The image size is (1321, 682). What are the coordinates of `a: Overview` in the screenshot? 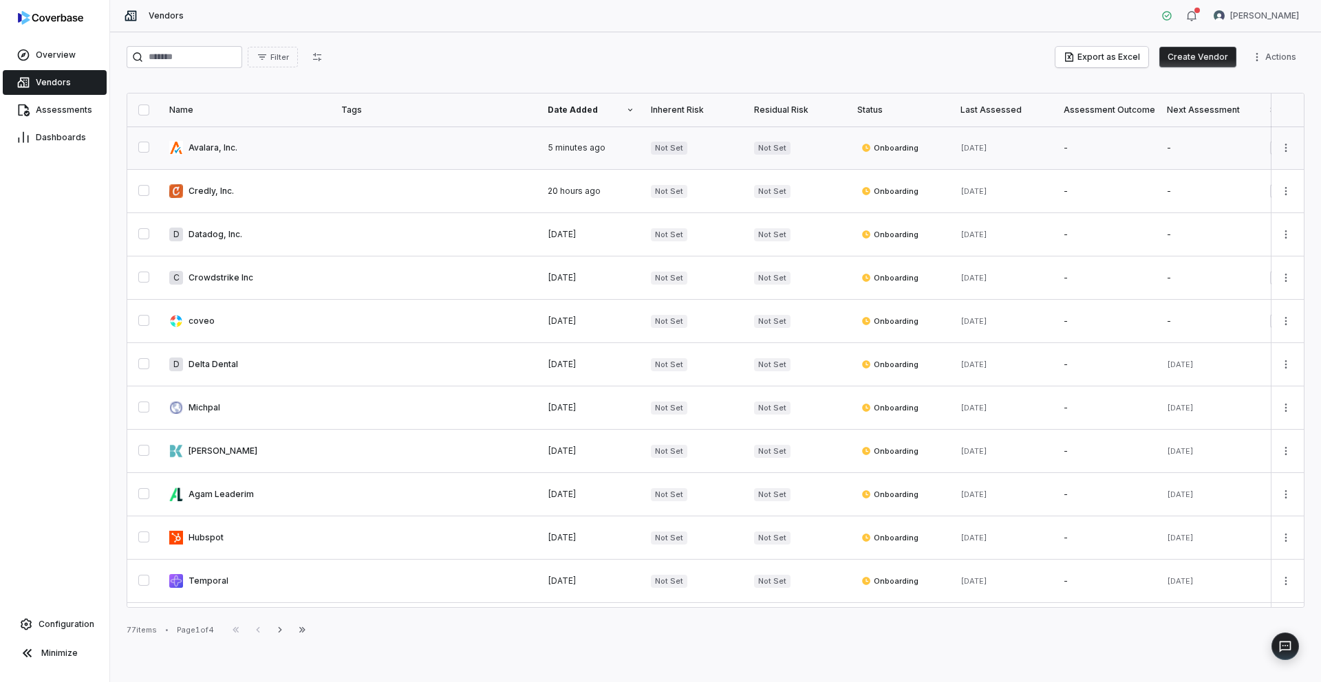 It's located at (54, 55).